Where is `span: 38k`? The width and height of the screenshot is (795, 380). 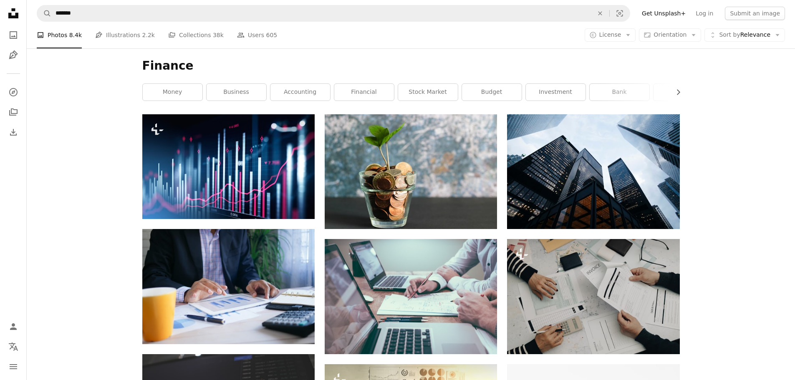
span: 38k is located at coordinates (218, 35).